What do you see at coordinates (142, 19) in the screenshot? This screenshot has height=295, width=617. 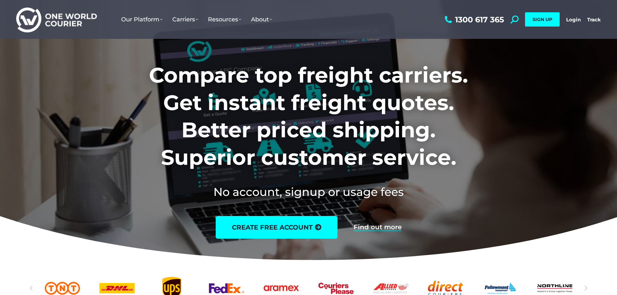 I see `a: Our Platform` at bounding box center [142, 19].